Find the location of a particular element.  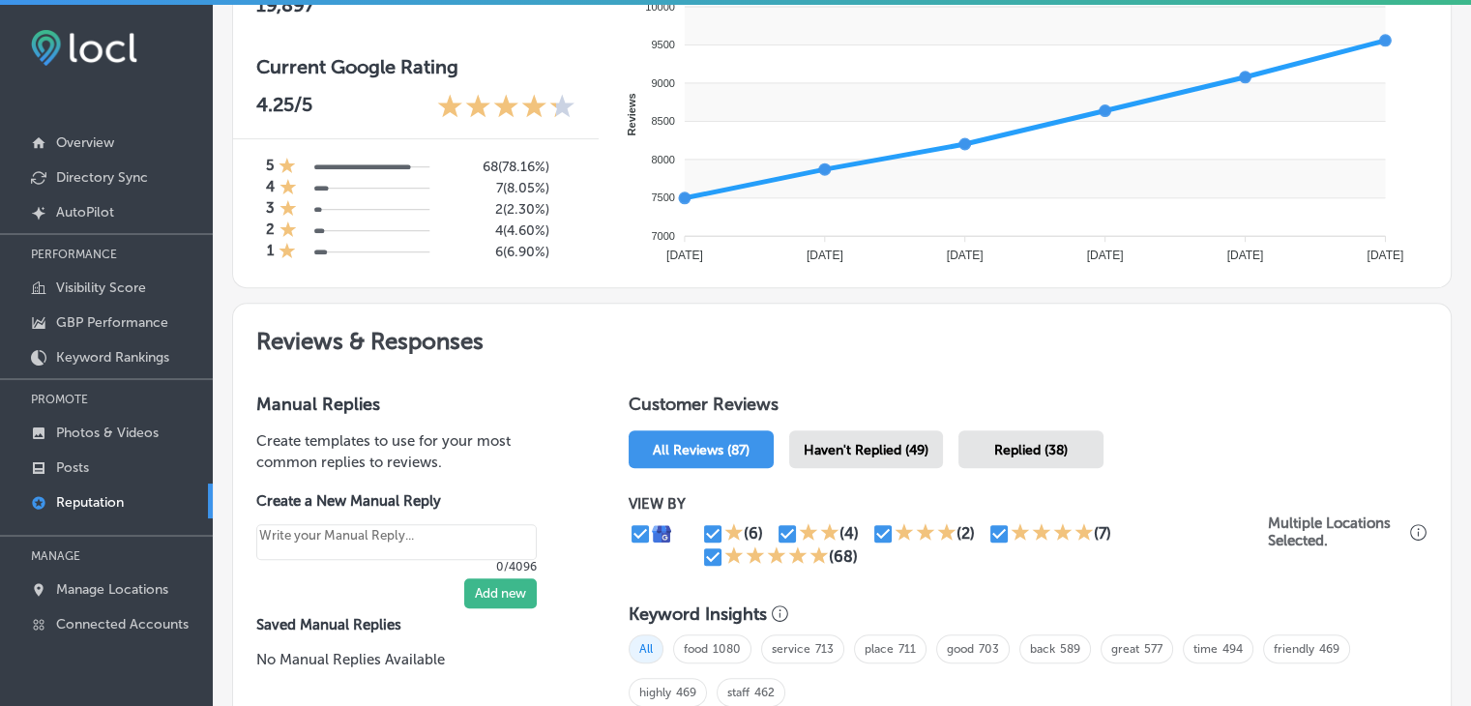

textarea: Create your Quick Reply is located at coordinates (396, 542).